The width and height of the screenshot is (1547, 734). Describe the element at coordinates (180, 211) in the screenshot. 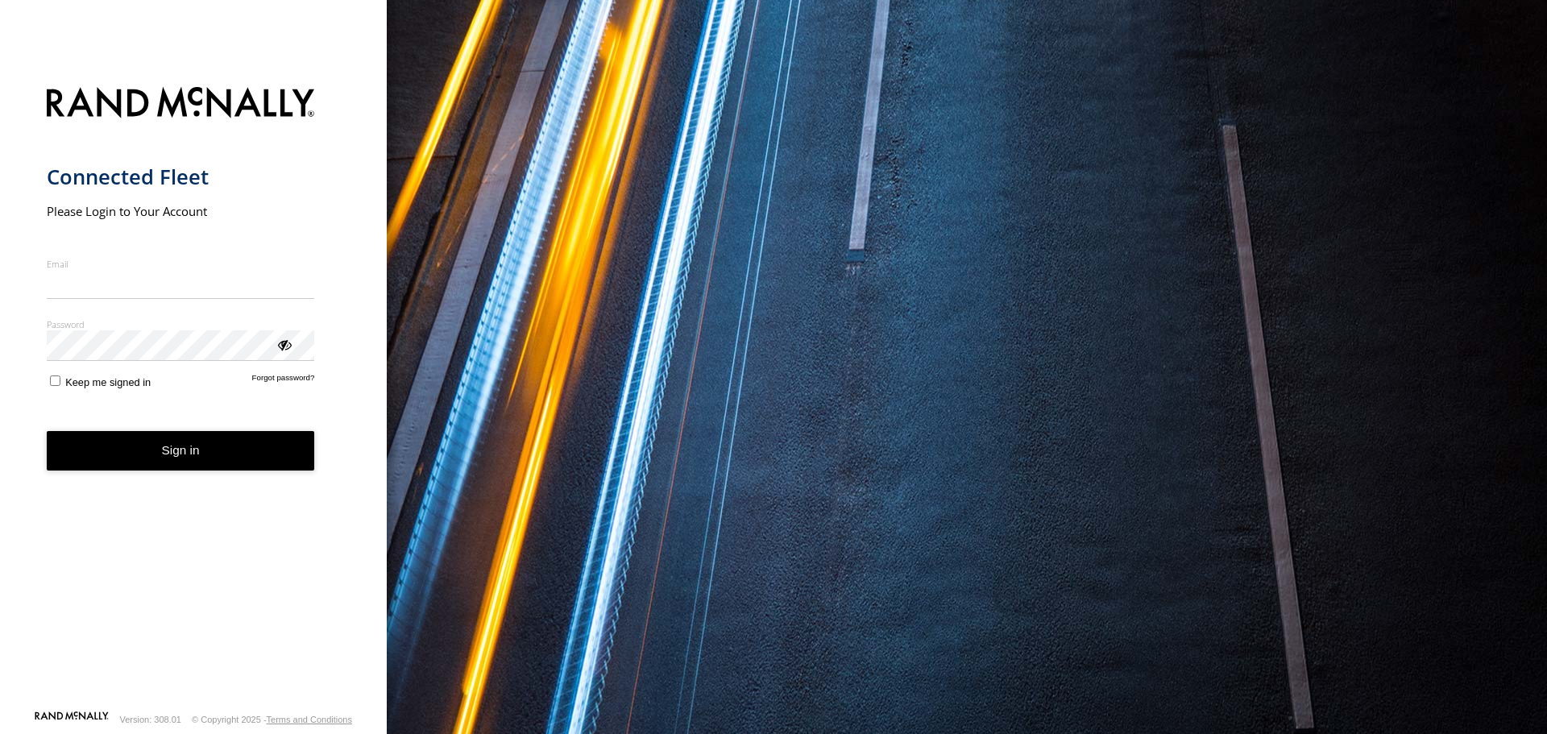

I see `h2: Please Login to Your Account` at that location.